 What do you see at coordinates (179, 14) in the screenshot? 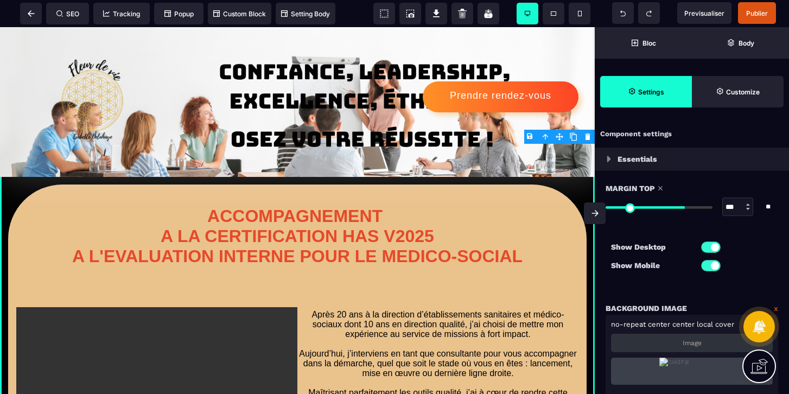
I see `span: Popup` at bounding box center [179, 14].